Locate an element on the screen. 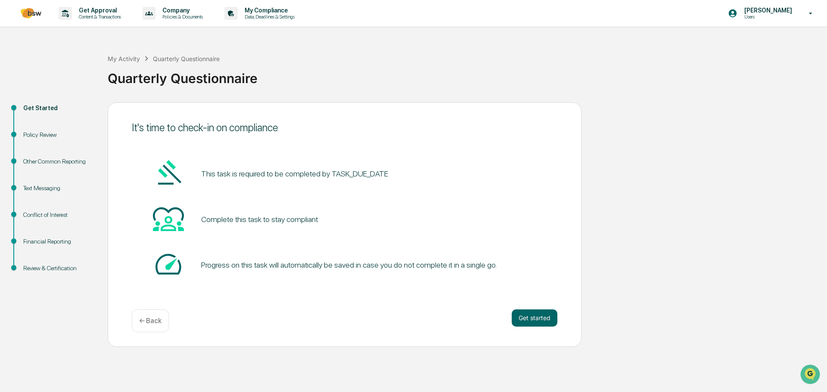 This screenshot has height=392, width=827. span: Pylon is located at coordinates (95, 149).